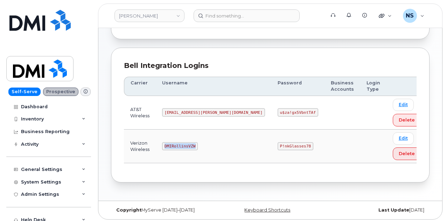  What do you see at coordinates (140, 146) in the screenshot?
I see `td: Verizon Wireless` at bounding box center [140, 146].